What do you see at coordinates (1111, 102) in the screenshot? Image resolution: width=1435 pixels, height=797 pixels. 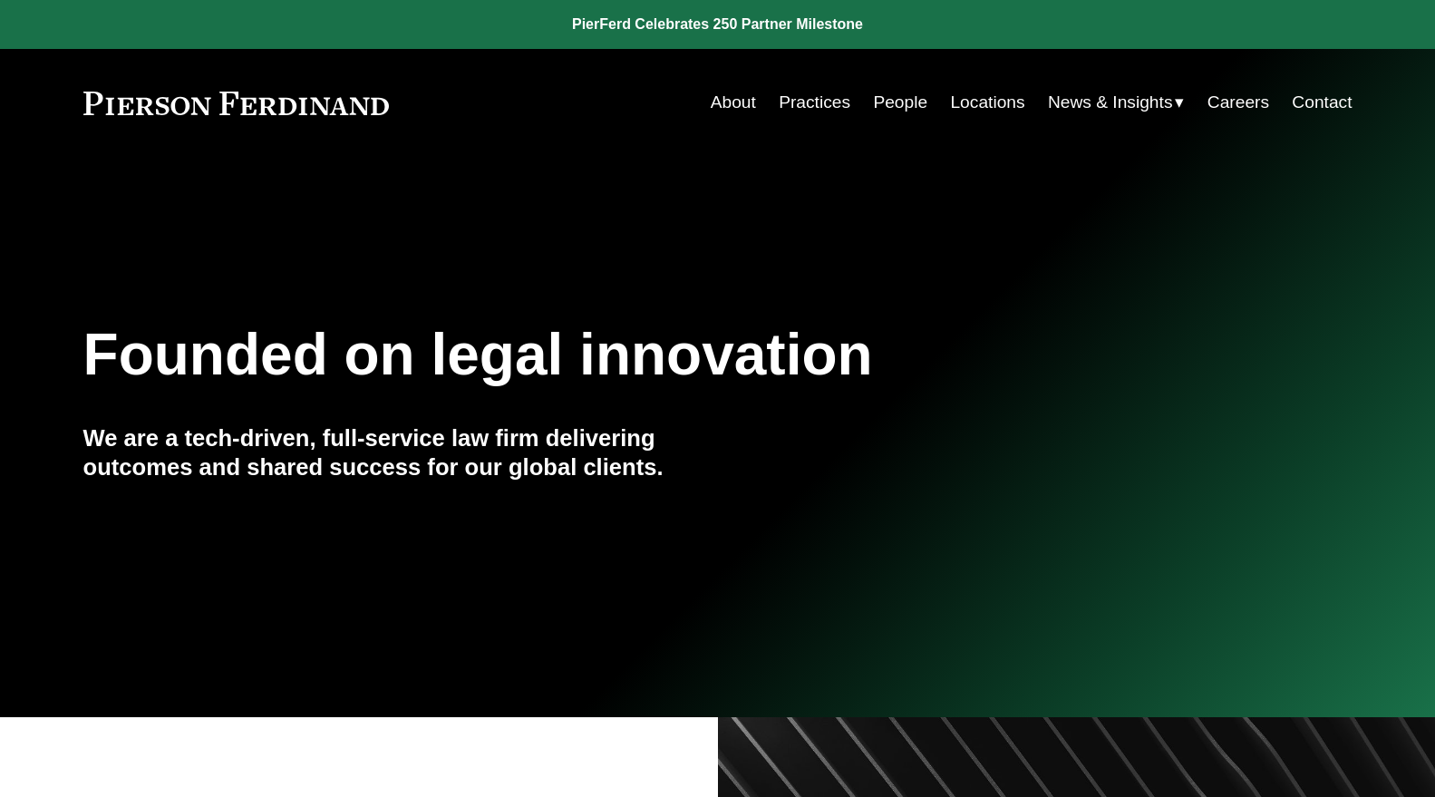 I see `span: News & Insights` at bounding box center [1111, 102].